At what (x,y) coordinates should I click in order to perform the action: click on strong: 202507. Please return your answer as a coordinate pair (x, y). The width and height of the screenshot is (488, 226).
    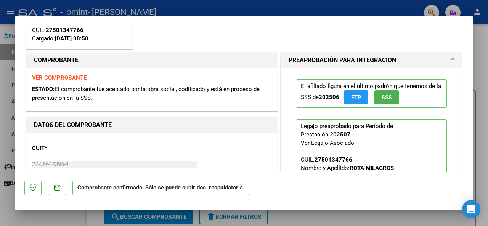
    Looking at the image, I should click on (340, 135).